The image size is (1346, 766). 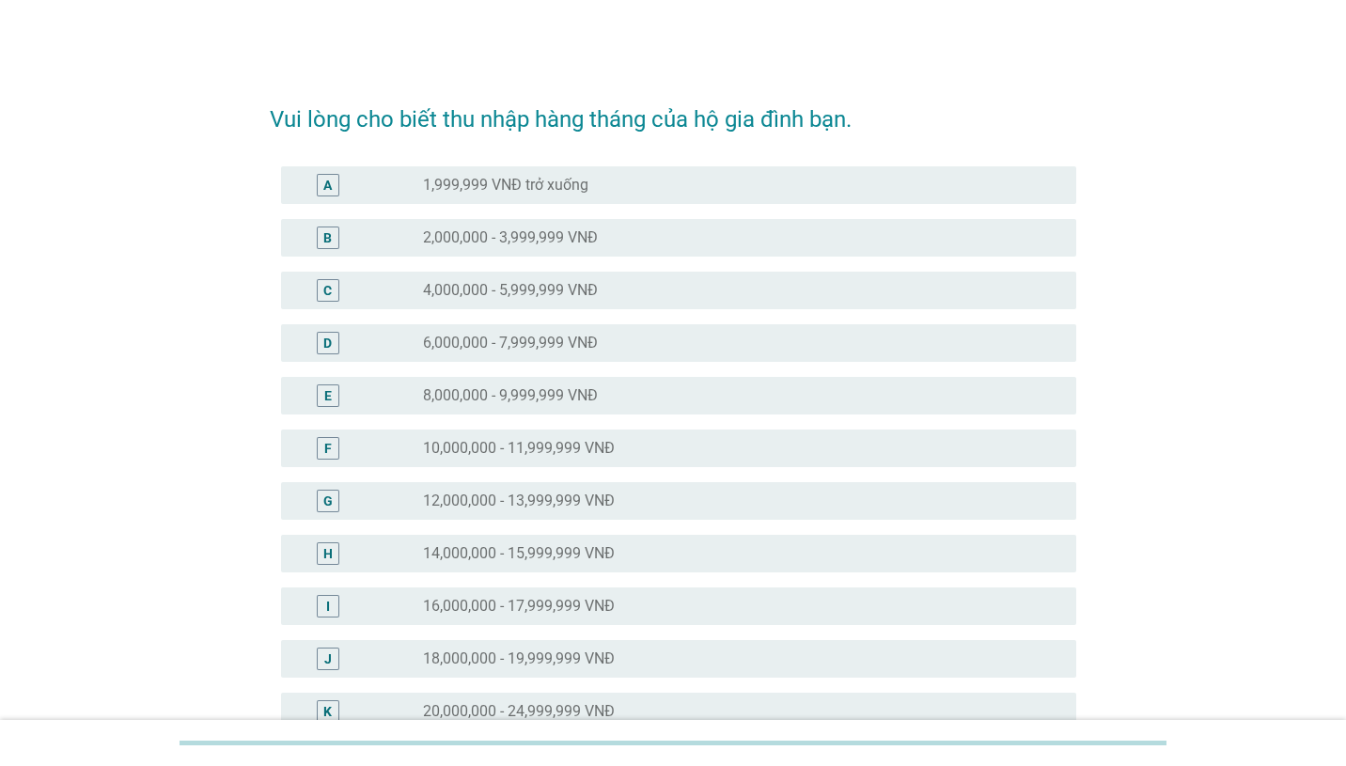 What do you see at coordinates (327, 237) in the screenshot?
I see `div: B` at bounding box center [327, 237].